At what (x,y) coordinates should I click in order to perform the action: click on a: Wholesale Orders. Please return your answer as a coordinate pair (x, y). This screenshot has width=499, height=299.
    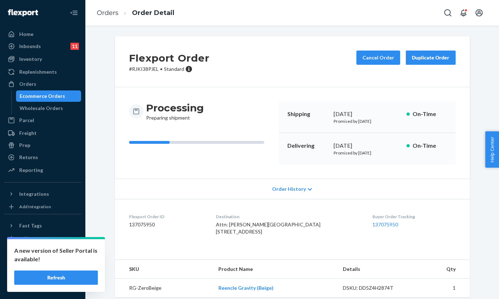
    Looking at the image, I should click on (49, 108).